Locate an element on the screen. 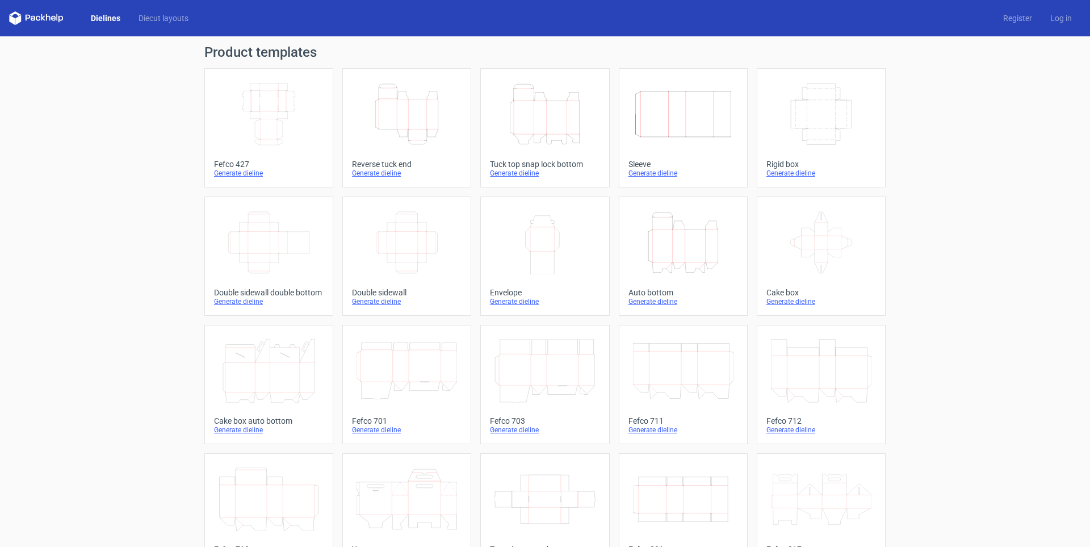 The height and width of the screenshot is (547, 1090). div: Fefco 703 is located at coordinates (544, 421).